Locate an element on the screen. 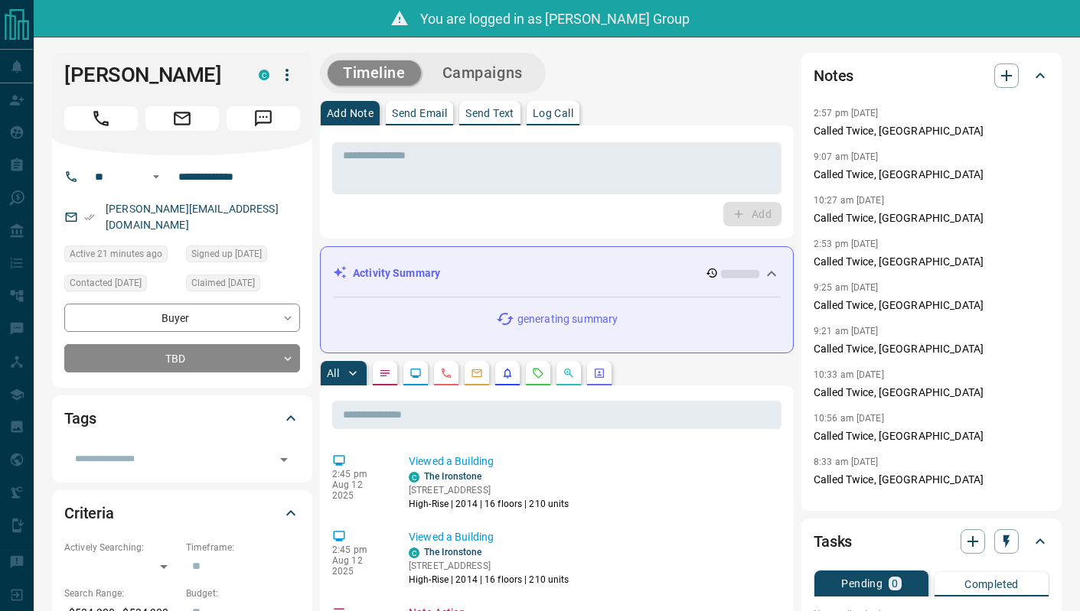  div: Activity Summary is located at coordinates (556, 273).